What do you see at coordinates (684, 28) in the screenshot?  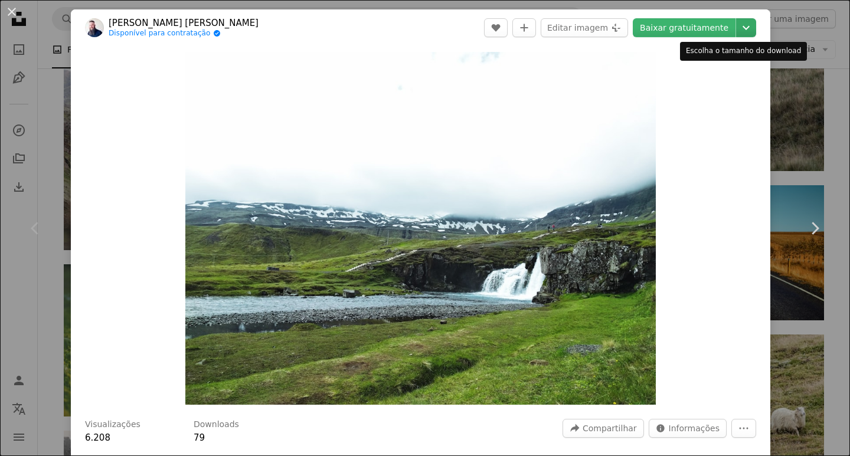 I see `a: Baixar gratuitamente` at bounding box center [684, 28].